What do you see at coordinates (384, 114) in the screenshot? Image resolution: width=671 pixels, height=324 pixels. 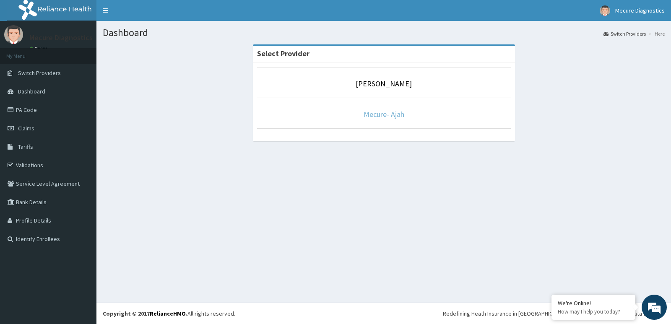 I see `a: Mecure- Ajah` at bounding box center [384, 114].